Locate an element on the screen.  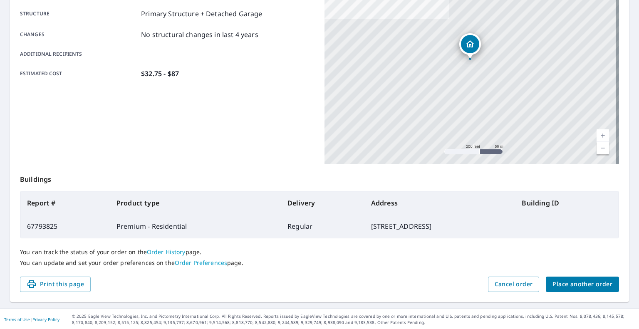
p: © 2025 Eagle View Technologies, Inc. and Pictometry International Corp. All Rights Reserved. Repo... is located at coordinates (353, 319).